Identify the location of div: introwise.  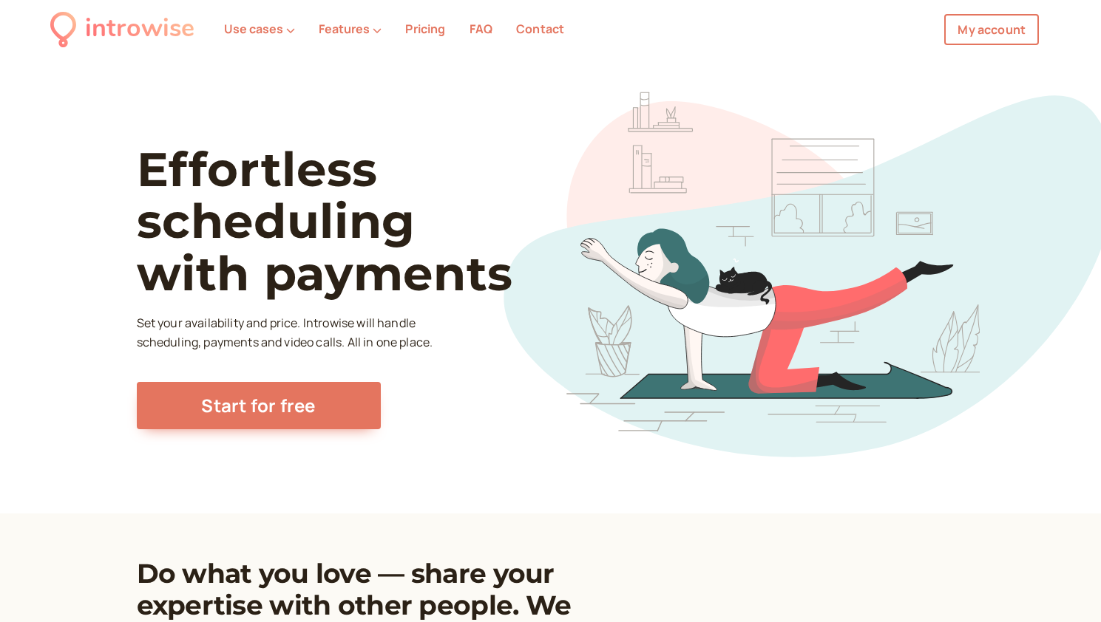
(140, 29).